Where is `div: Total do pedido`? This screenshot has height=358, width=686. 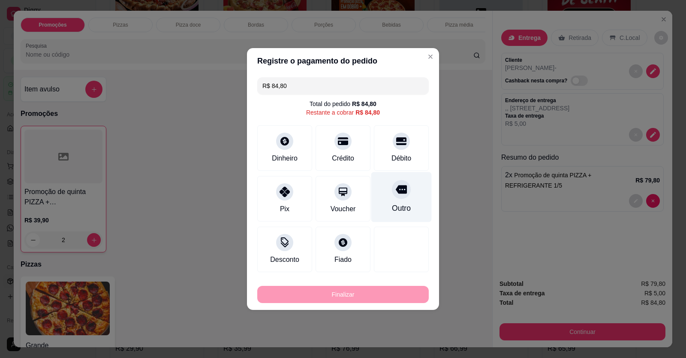
div: Total do pedido is located at coordinates (343, 104).